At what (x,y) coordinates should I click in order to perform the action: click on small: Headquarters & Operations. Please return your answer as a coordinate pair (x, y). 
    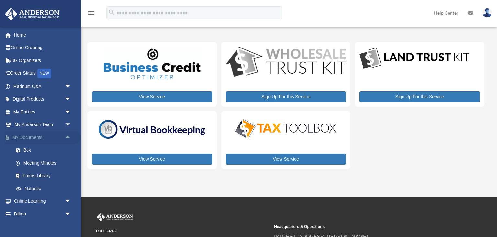
    Looking at the image, I should click on (361, 227).